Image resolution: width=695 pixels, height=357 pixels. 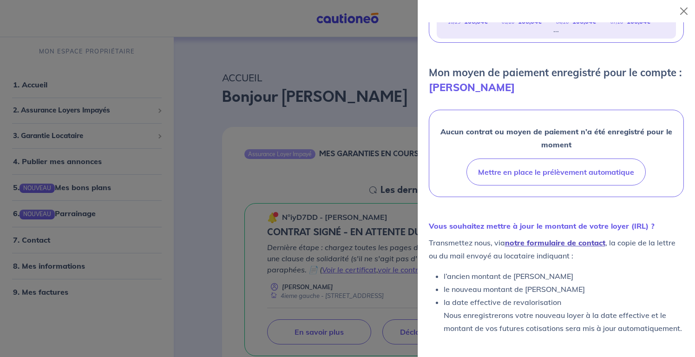 I want to click on em: 07/26, so click(x=616, y=22).